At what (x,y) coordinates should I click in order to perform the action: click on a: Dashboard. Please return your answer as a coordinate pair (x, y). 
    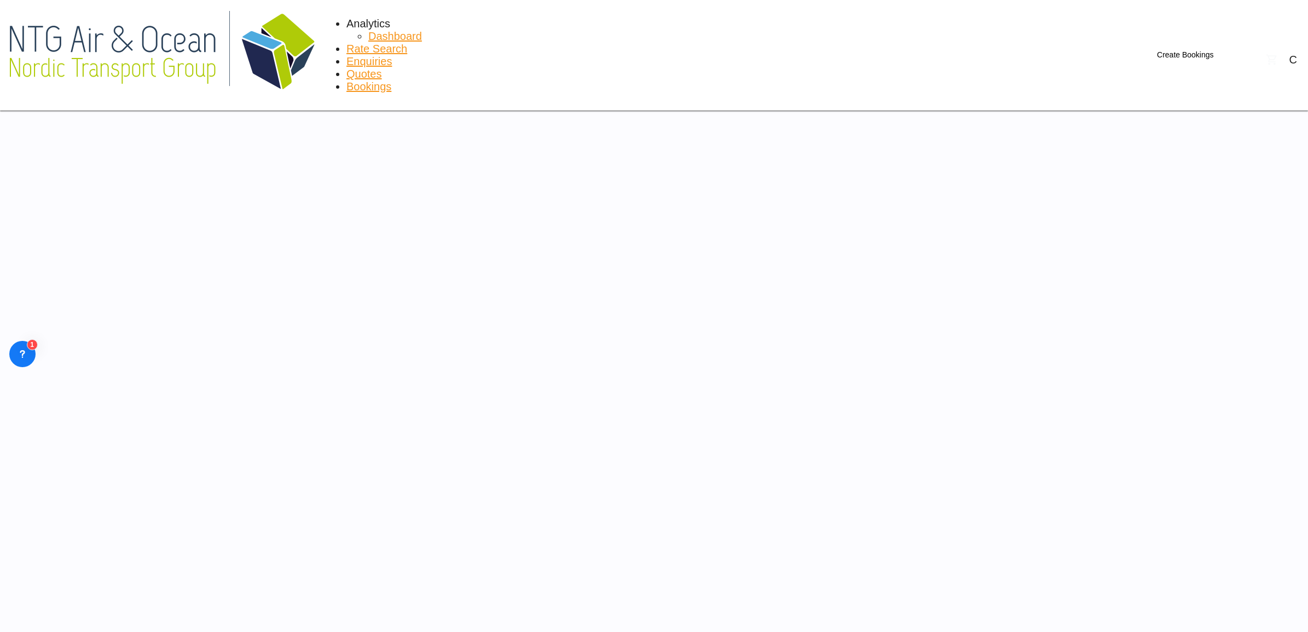
    Looking at the image, I should click on (395, 36).